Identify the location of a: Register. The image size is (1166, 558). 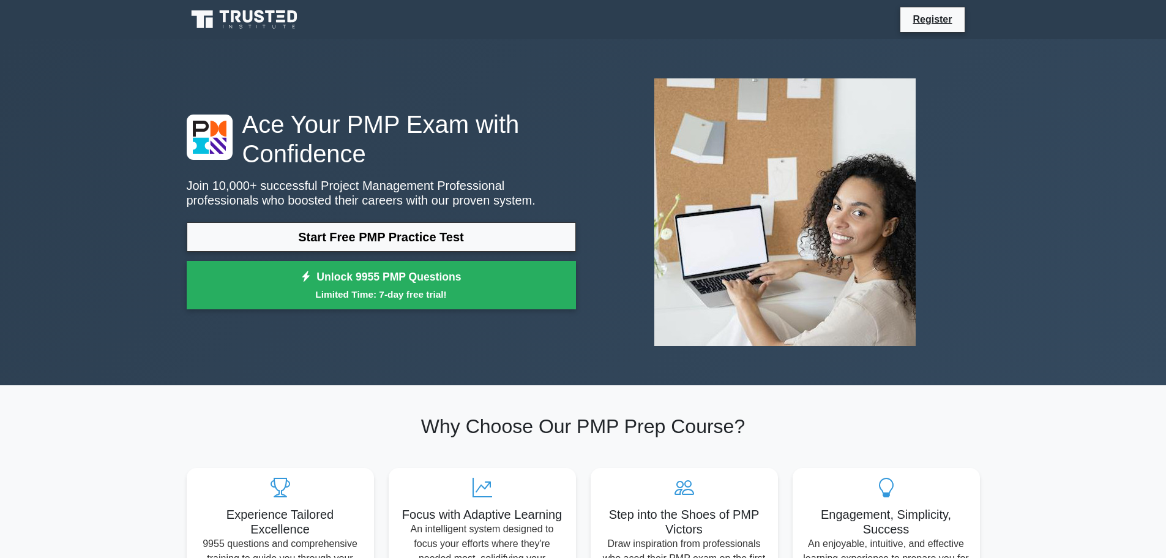
(932, 19).